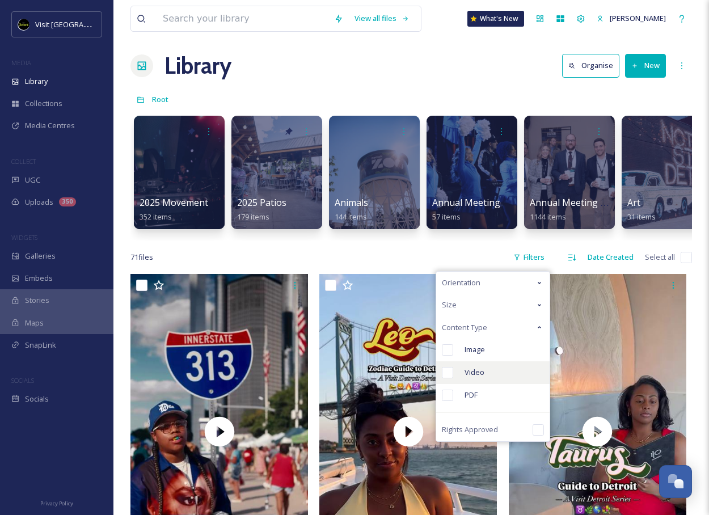 The width and height of the screenshot is (709, 515). Describe the element at coordinates (40, 256) in the screenshot. I see `span: Galleries` at that location.